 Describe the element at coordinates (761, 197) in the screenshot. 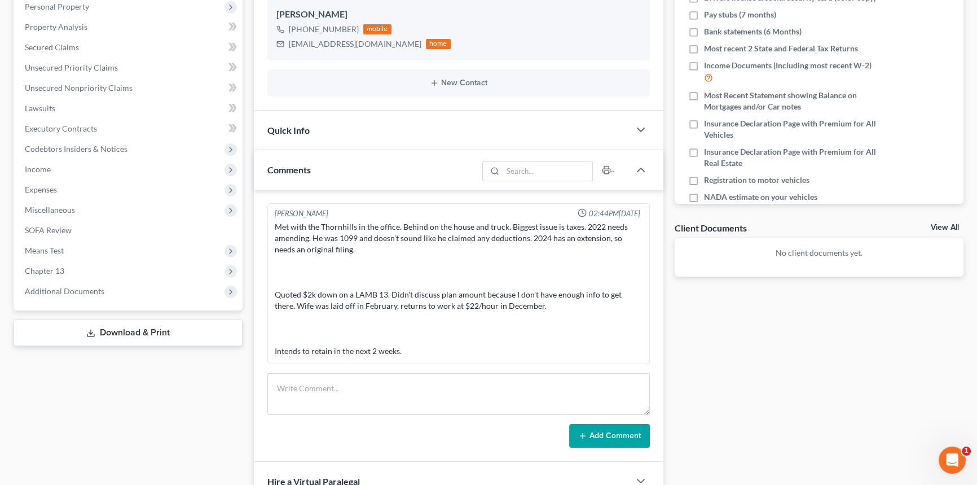

I see `span: NADA estimate on your vehicles` at that location.